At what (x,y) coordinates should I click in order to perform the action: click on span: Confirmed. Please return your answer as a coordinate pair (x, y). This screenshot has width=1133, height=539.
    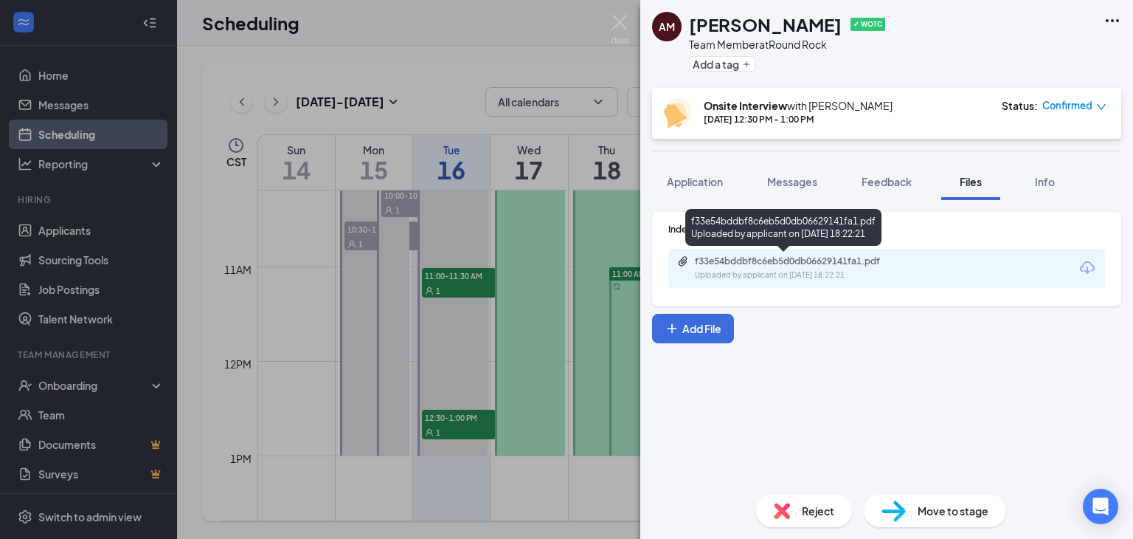
    Looking at the image, I should click on (1067, 105).